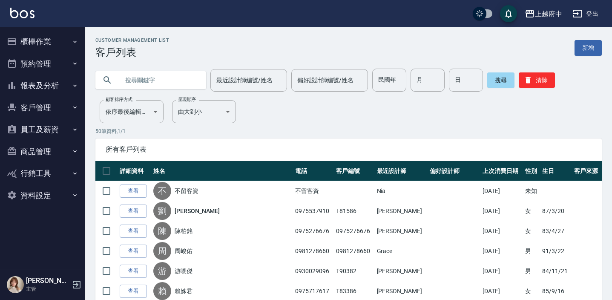 The height and width of the screenshot is (300, 612). Describe the element at coordinates (187, 99) in the screenshot. I see `label: 呈現順序` at that location.